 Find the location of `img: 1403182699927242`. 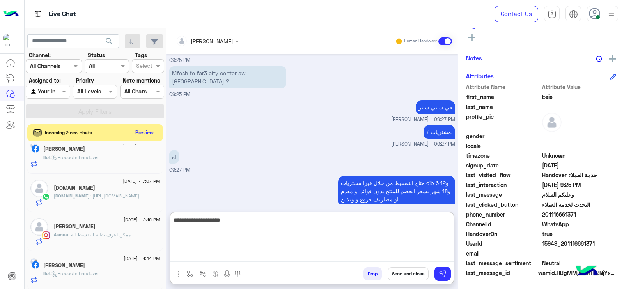

img: 1403182699927242 is located at coordinates (10, 41).